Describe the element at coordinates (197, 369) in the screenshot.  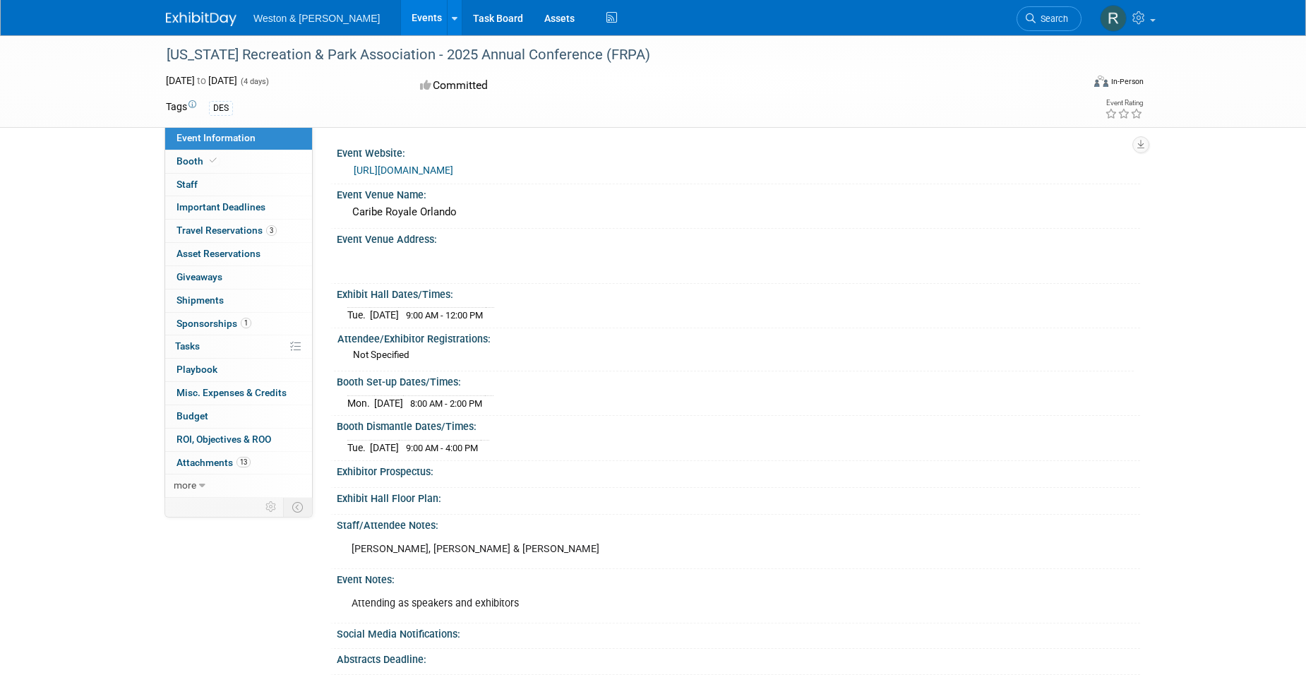
I see `span: Playbook` at that location.